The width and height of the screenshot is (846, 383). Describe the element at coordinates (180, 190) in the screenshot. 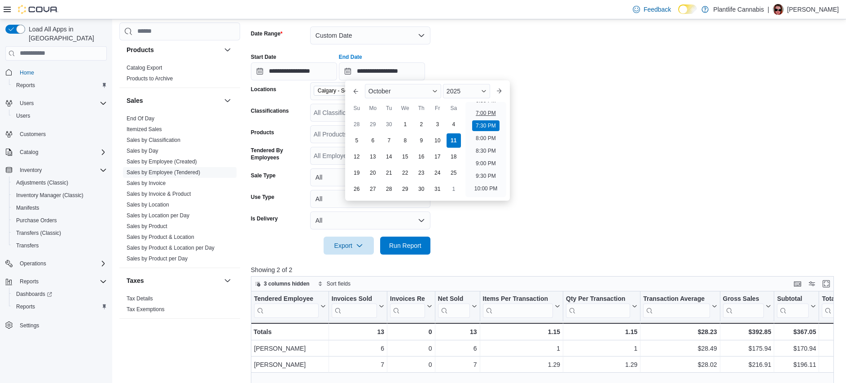

I see `div: Sales` at that location.